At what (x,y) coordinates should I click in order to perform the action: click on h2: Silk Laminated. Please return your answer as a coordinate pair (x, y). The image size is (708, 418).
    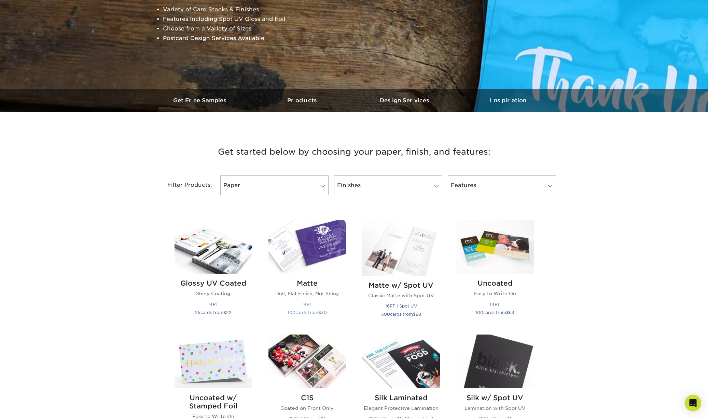
    Looking at the image, I should click on (401, 397).